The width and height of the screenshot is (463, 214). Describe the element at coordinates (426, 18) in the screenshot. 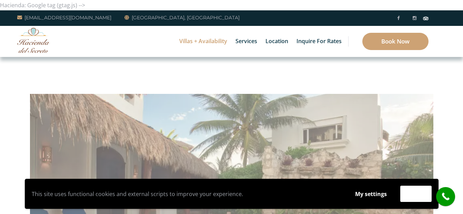

I see `img: Tripadvisor_logomark.svg` at that location.